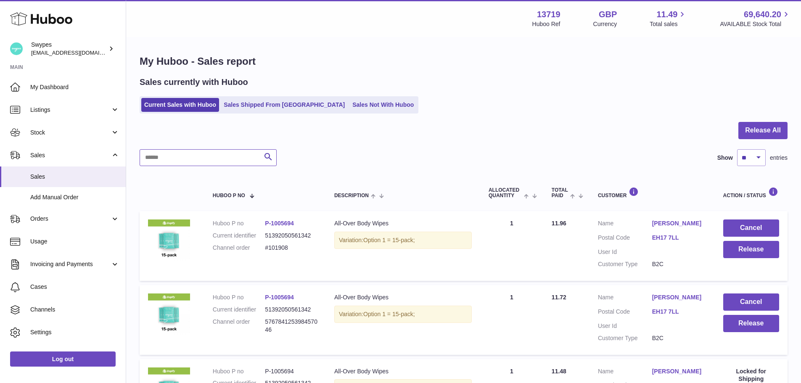 The width and height of the screenshot is (801, 383). Describe the element at coordinates (779, 158) in the screenshot. I see `span: entries` at that location.